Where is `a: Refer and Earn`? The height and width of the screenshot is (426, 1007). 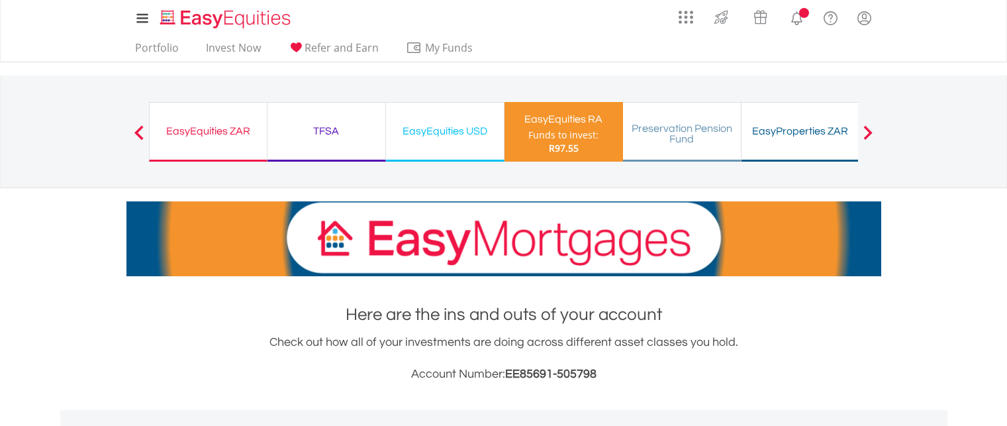
a: Refer and Earn is located at coordinates (333, 51).